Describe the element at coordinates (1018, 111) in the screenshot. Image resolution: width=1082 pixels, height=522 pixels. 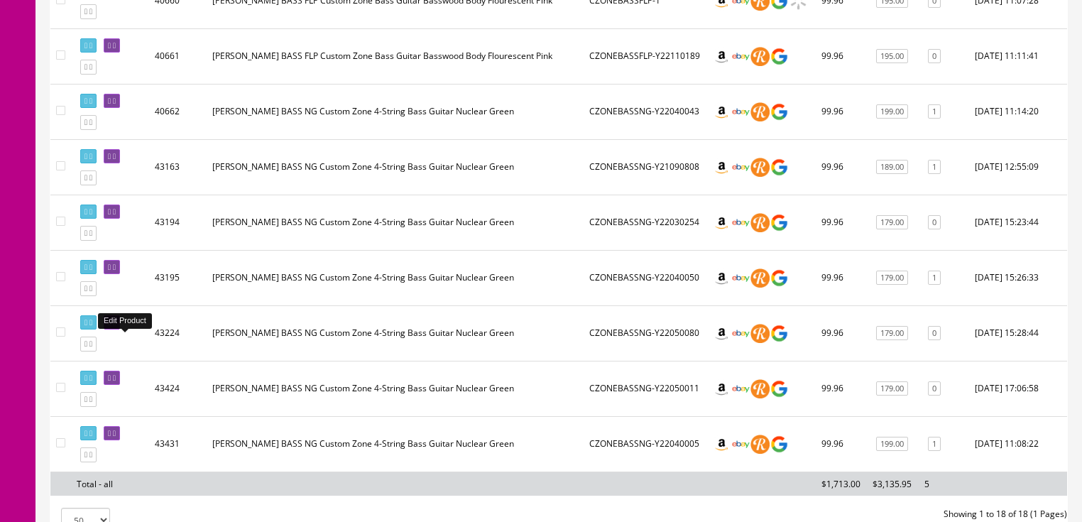
I see `td: 2024-12-04 11:14:20` at that location.